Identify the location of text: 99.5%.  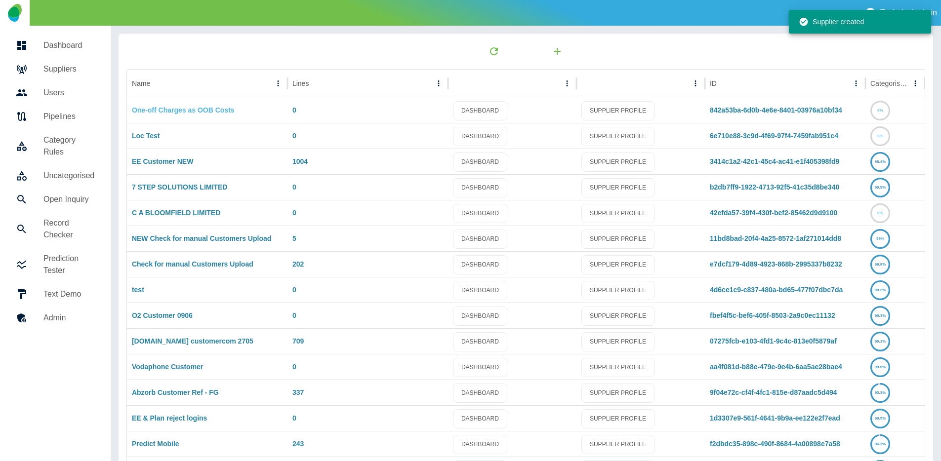
(880, 418).